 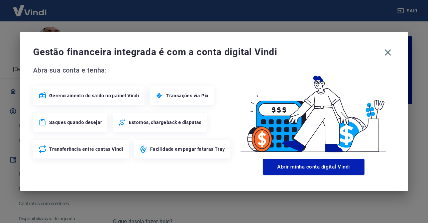 What do you see at coordinates (133, 70) in the screenshot?
I see `span: Abra sua conta e tenha:` at bounding box center [133, 70].